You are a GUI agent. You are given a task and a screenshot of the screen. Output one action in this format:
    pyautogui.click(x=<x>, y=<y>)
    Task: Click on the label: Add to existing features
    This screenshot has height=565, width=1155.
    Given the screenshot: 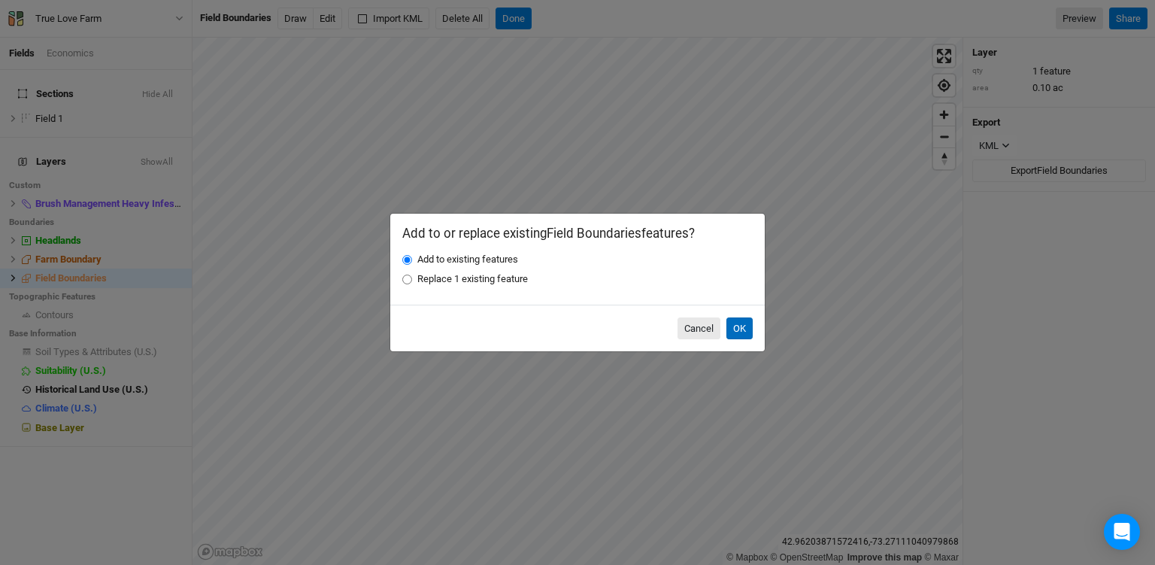 What is the action you would take?
    pyautogui.click(x=468, y=259)
    